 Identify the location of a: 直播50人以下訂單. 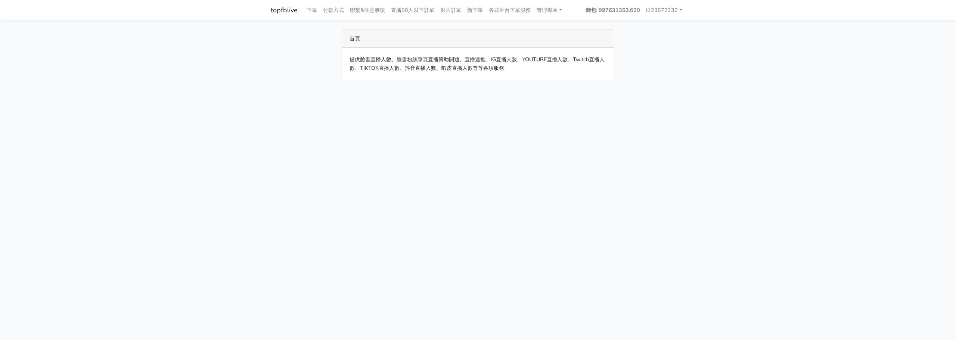
(413, 10).